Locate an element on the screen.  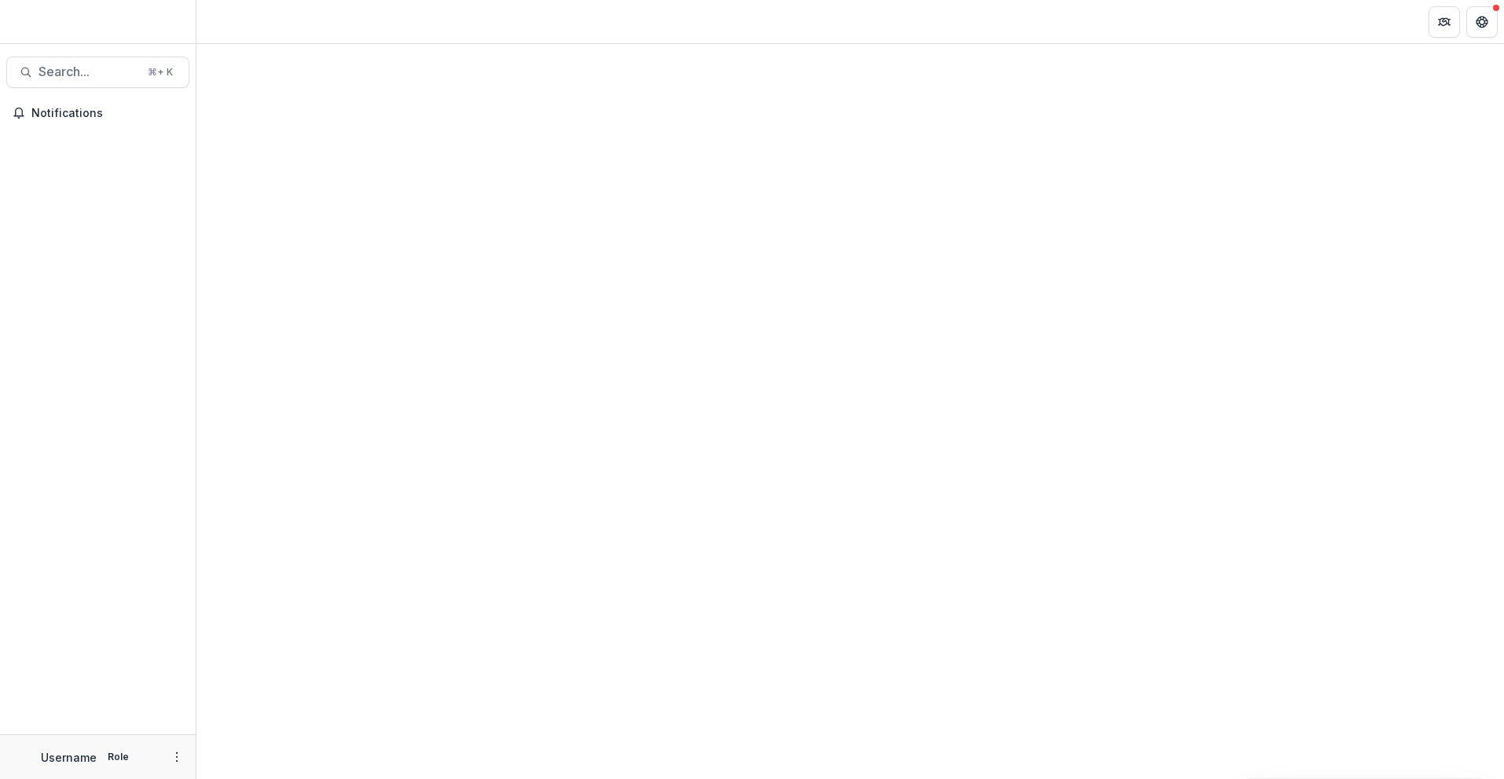
p: Role is located at coordinates (118, 757).